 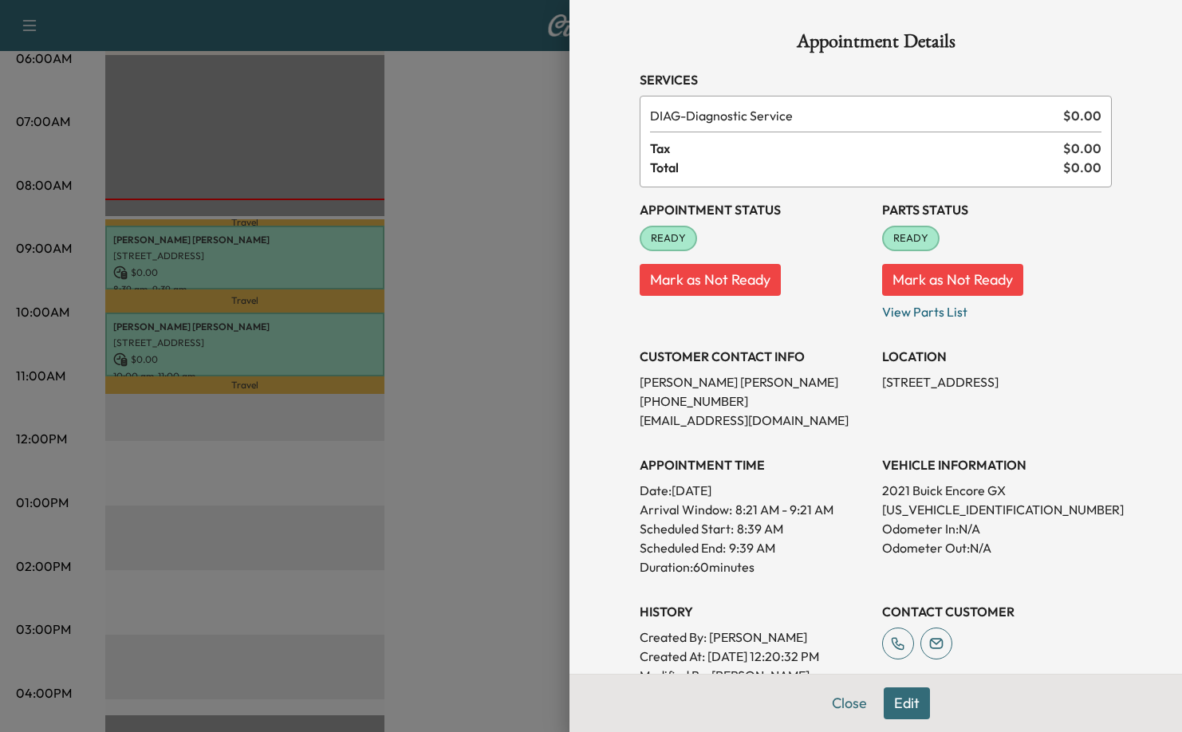 What do you see at coordinates (997, 491) in the screenshot?
I see `p: 2021 Buick Encore GX` at bounding box center [997, 491].